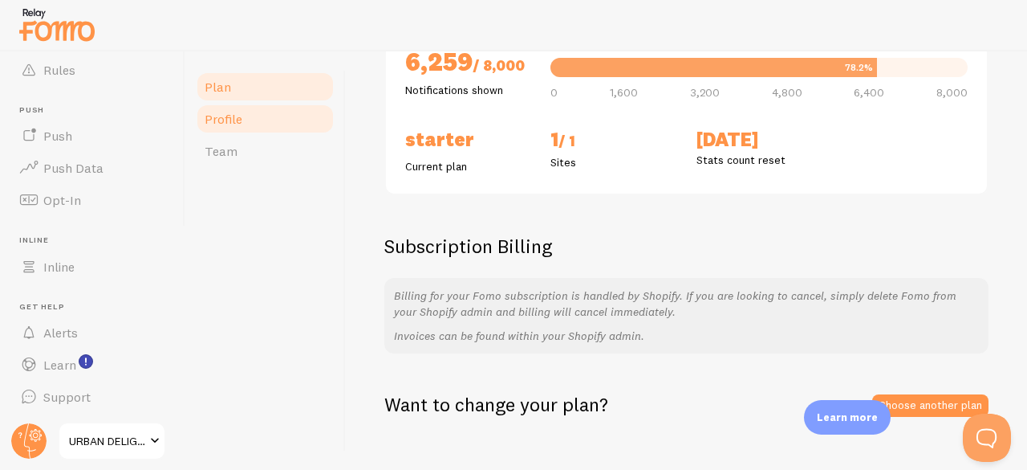 The image size is (1027, 470). I want to click on p: Sites, so click(613, 162).